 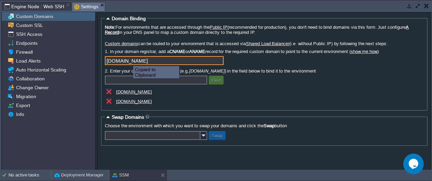 What do you see at coordinates (30, 79) in the screenshot?
I see `a: Collaboration` at bounding box center [30, 79].